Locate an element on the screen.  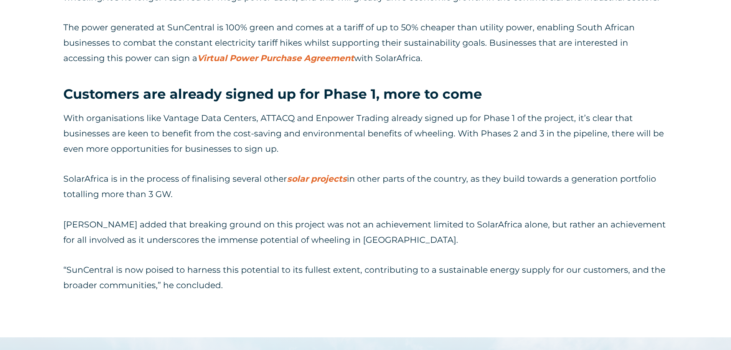
p: SolarAfrica is in the process of finalising several other in other parts of the country, as they ... is located at coordinates (366, 187).